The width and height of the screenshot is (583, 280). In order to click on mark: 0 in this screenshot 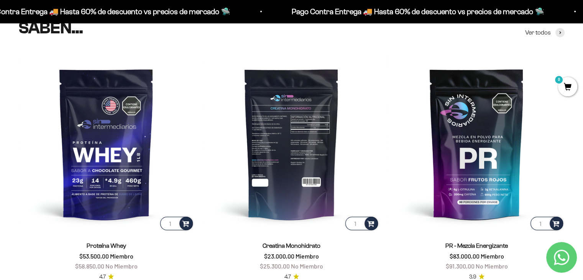, I will do `click(558, 80)`.